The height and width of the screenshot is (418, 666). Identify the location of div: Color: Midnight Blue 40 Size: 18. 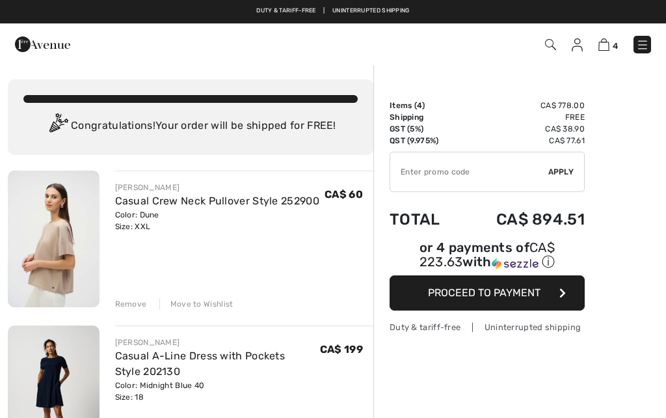
(217, 391).